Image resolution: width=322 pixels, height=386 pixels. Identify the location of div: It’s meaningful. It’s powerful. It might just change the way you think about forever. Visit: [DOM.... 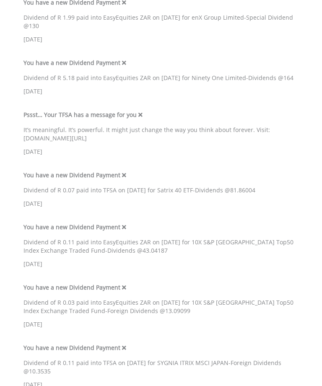
(161, 134).